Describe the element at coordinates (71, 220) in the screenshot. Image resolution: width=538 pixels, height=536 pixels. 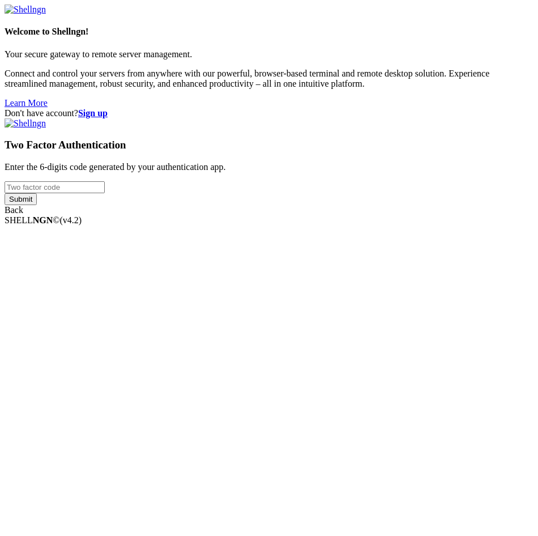
I see `span: 4.2.0` at that location.